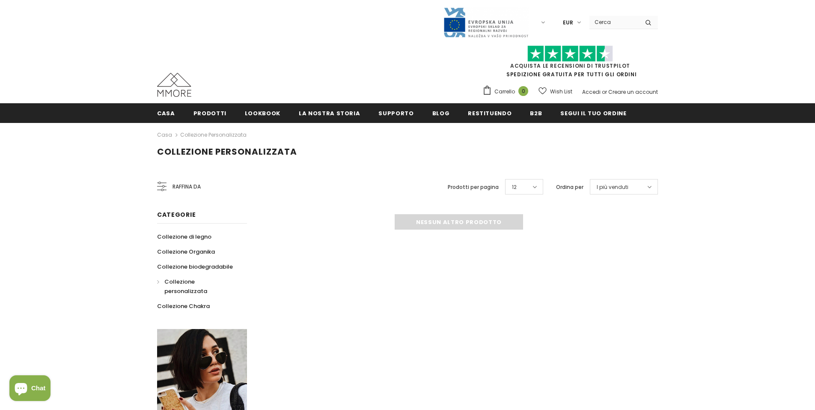 This screenshot has height=410, width=815. What do you see at coordinates (174, 85) in the screenshot?
I see `img: Casi MMORE` at bounding box center [174, 85].